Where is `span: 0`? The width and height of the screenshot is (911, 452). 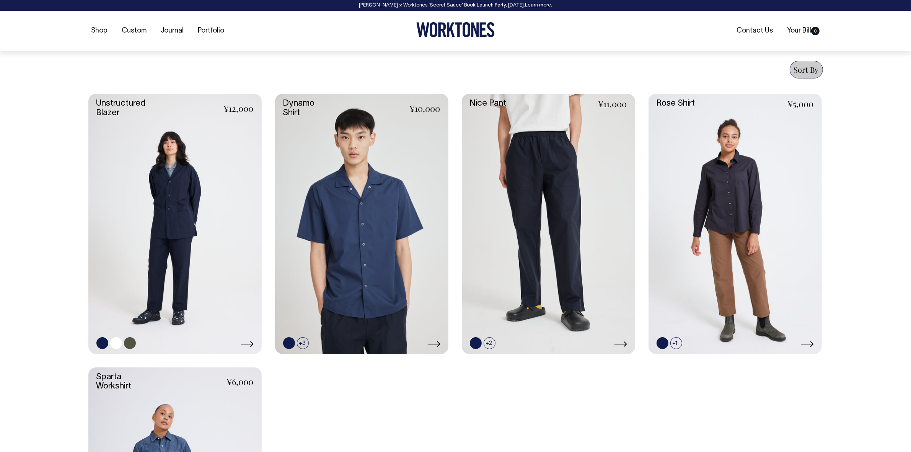
span: 0 is located at coordinates (816, 31).